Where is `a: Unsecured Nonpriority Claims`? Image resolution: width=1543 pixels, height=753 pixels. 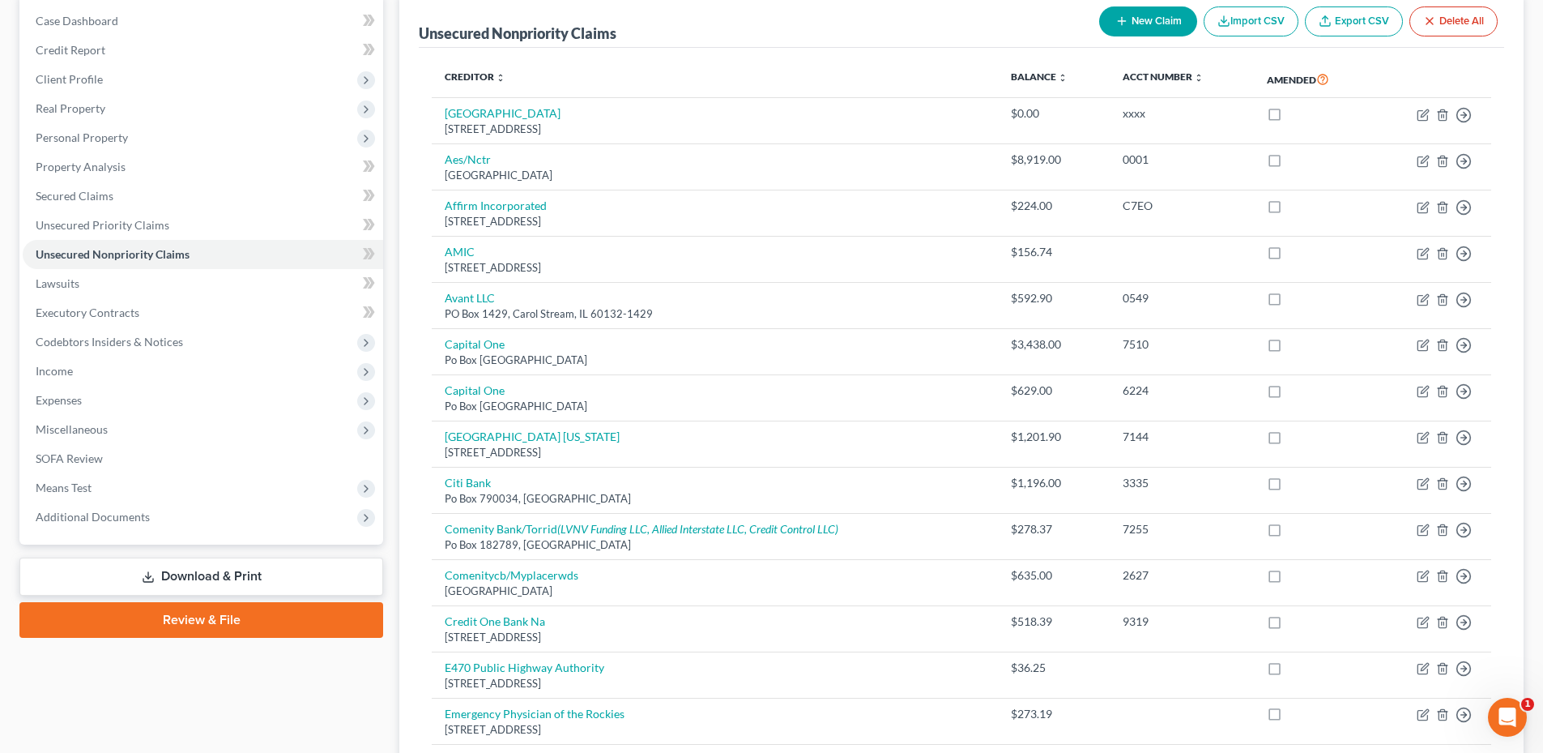 a: Unsecured Nonpriority Claims is located at coordinates (203, 254).